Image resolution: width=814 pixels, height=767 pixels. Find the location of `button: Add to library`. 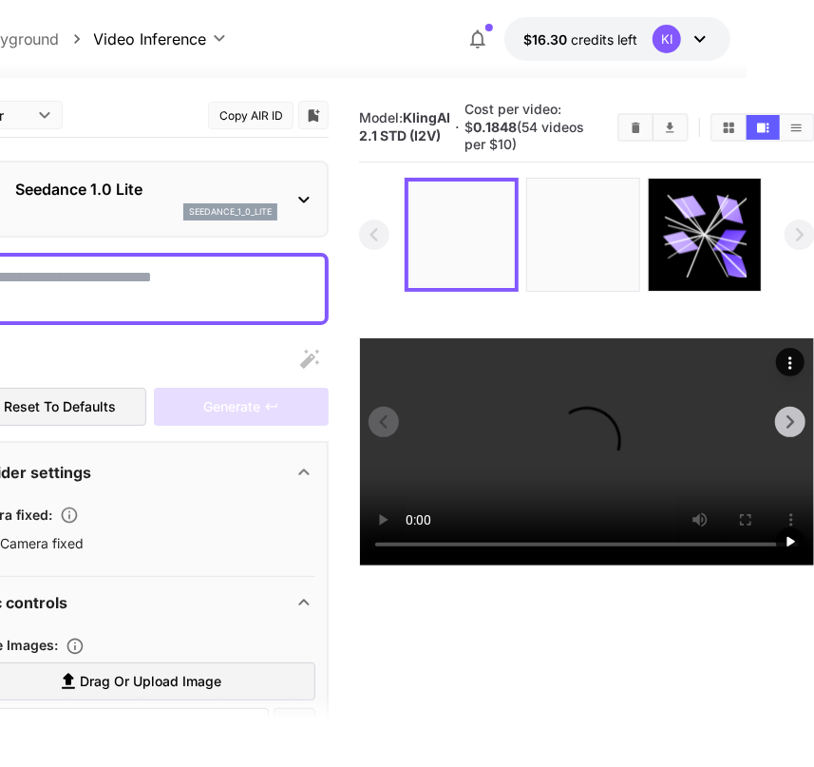

button: Add to library is located at coordinates (314, 115).